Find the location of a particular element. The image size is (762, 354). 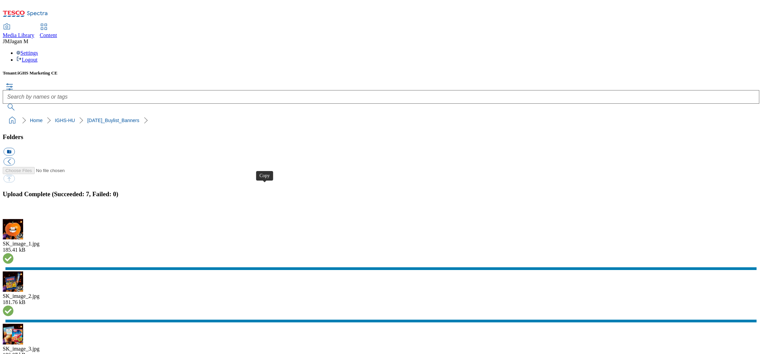

h3: Folders is located at coordinates (381, 137).